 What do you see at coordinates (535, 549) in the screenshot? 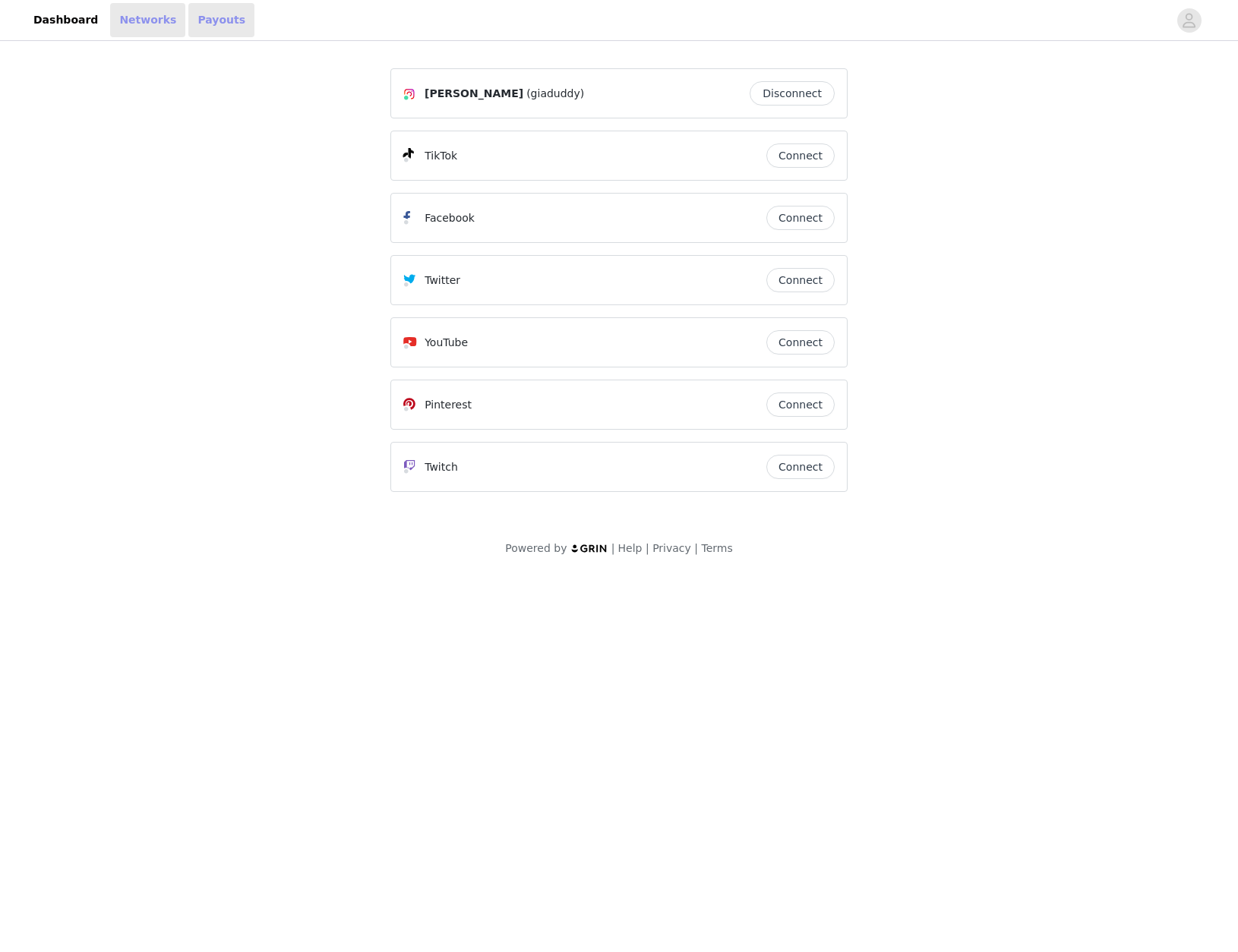
I see `span: Powered by` at bounding box center [535, 549].